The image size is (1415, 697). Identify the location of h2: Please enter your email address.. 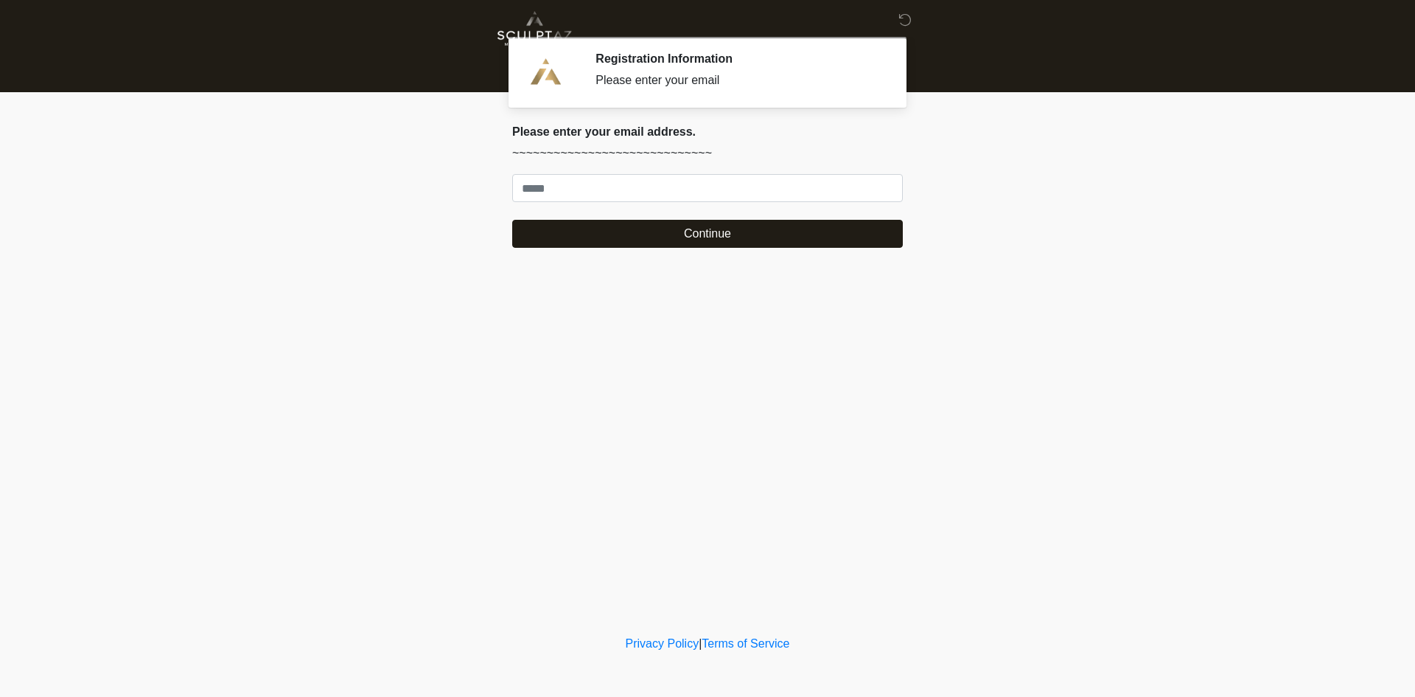
(708, 131).